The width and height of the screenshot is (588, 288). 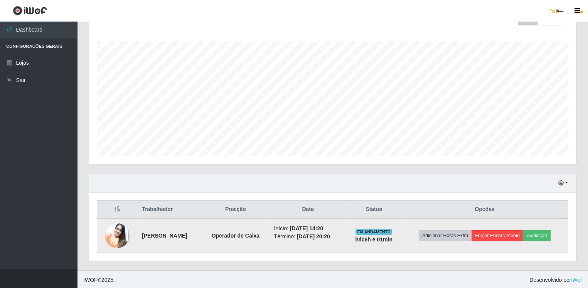 I want to click on button: Forçar Encerramento, so click(x=497, y=236).